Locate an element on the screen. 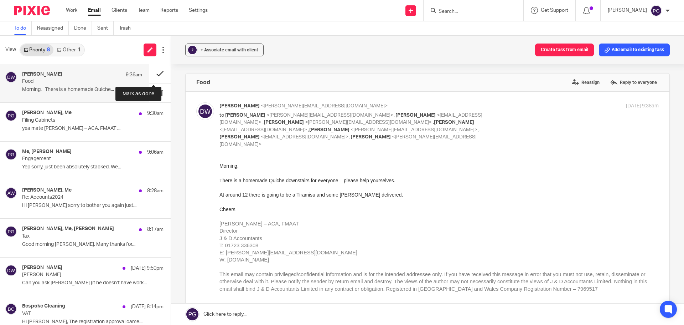  p: 9:30am is located at coordinates (155, 113).